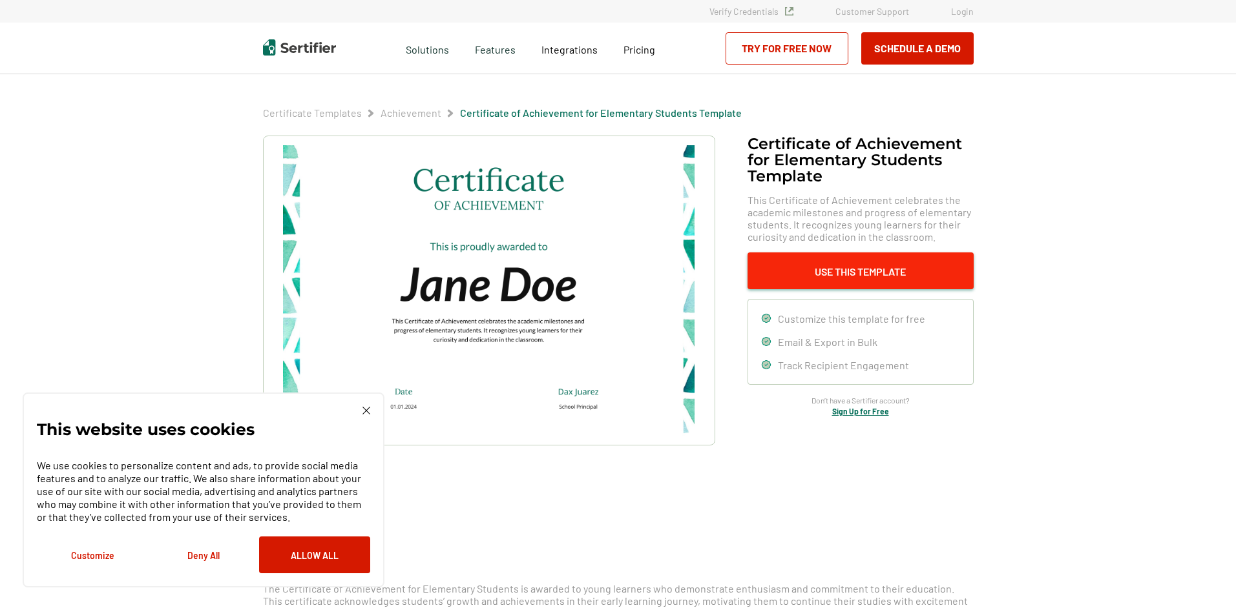 The height and width of the screenshot is (610, 1236). What do you see at coordinates (917, 48) in the screenshot?
I see `button: Schedule a Demo` at bounding box center [917, 48].